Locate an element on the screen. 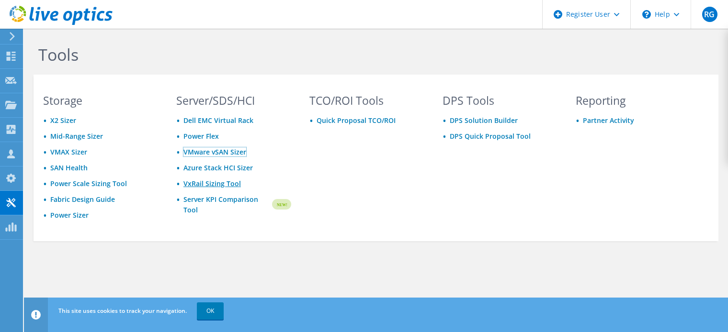 Image resolution: width=728 pixels, height=332 pixels. a: X2 Sizer is located at coordinates (63, 120).